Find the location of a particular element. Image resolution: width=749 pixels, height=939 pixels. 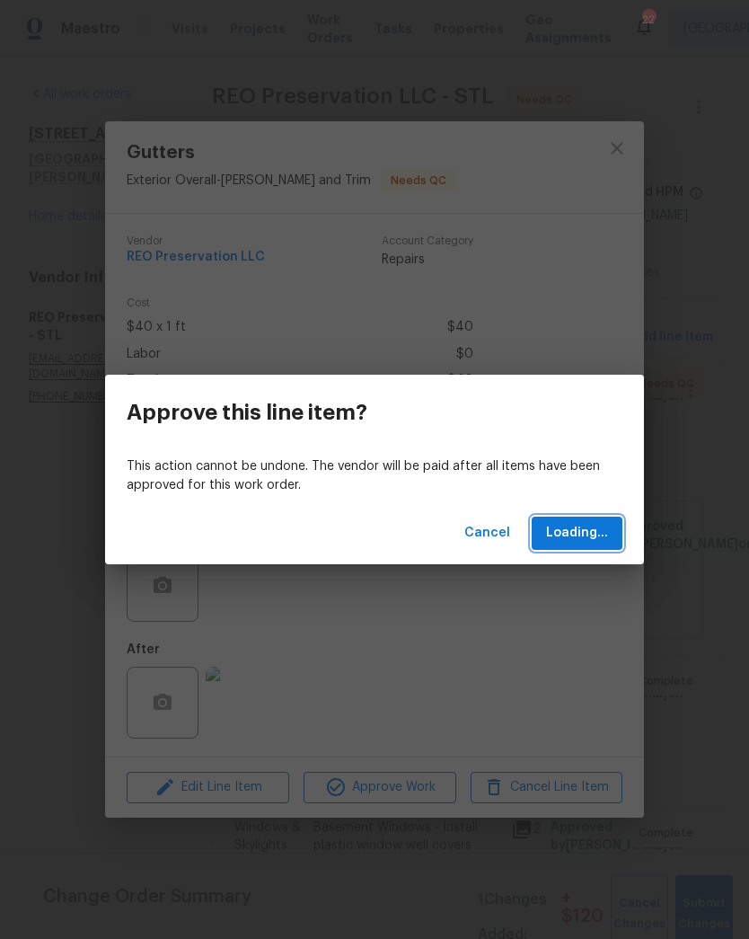

span: Cancel is located at coordinates (487, 533).